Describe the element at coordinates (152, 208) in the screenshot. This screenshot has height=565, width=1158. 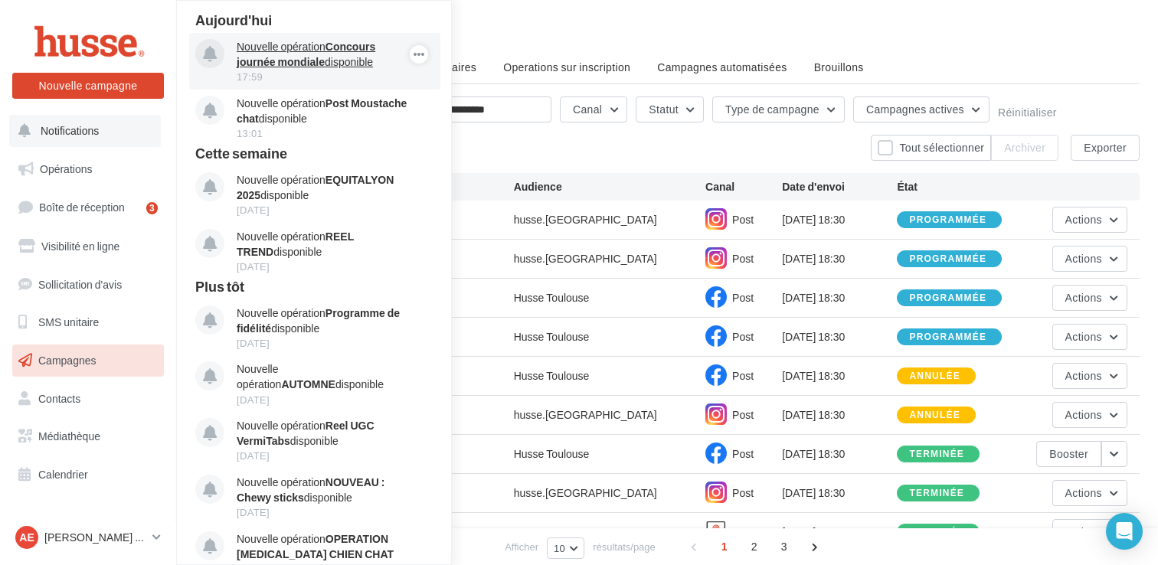
I see `div: 3` at that location.